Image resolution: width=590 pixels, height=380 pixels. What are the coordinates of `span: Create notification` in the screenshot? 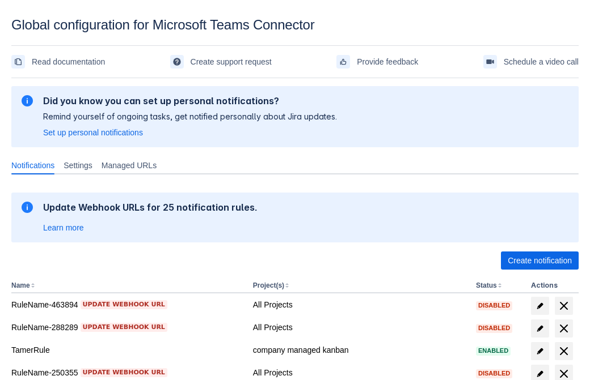 It's located at (539, 261).